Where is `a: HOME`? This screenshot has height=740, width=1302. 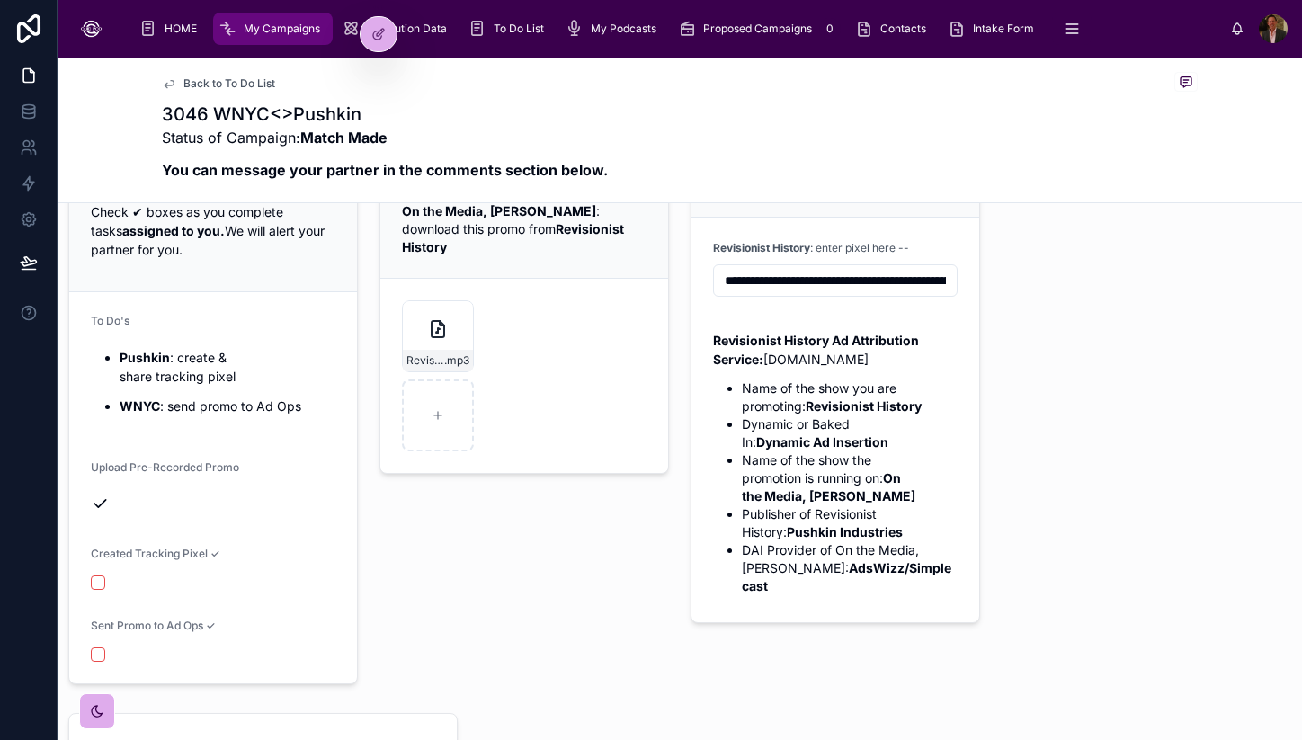 a: HOME is located at coordinates (172, 29).